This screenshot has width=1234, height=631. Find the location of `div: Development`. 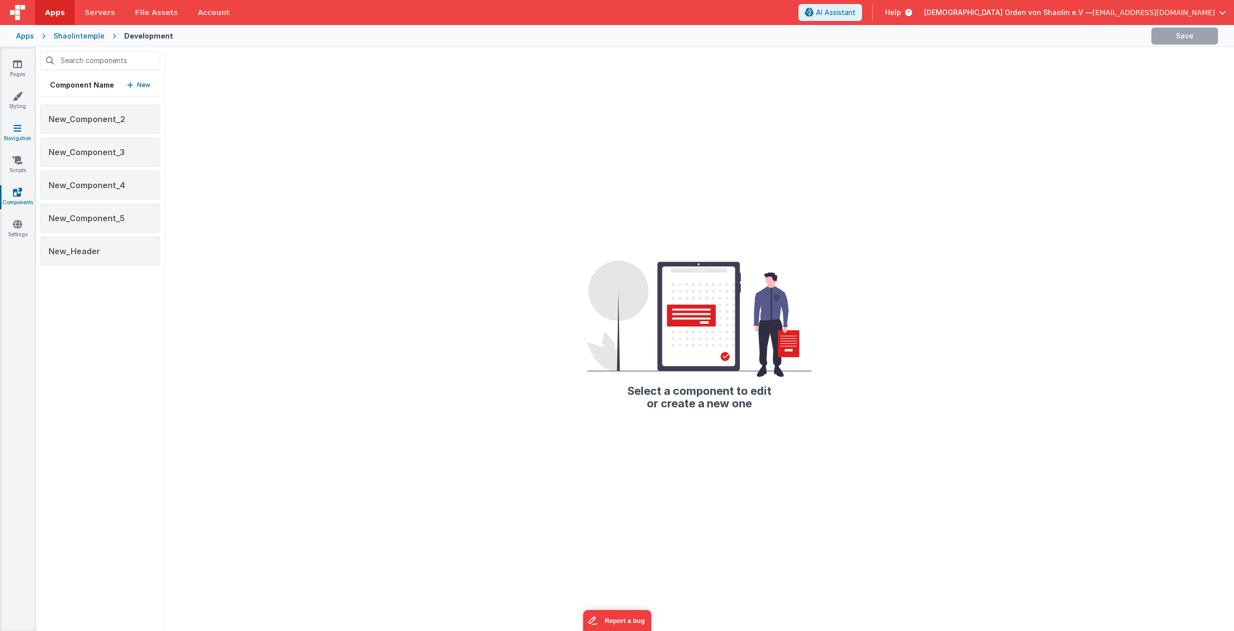

div: Development is located at coordinates (149, 36).